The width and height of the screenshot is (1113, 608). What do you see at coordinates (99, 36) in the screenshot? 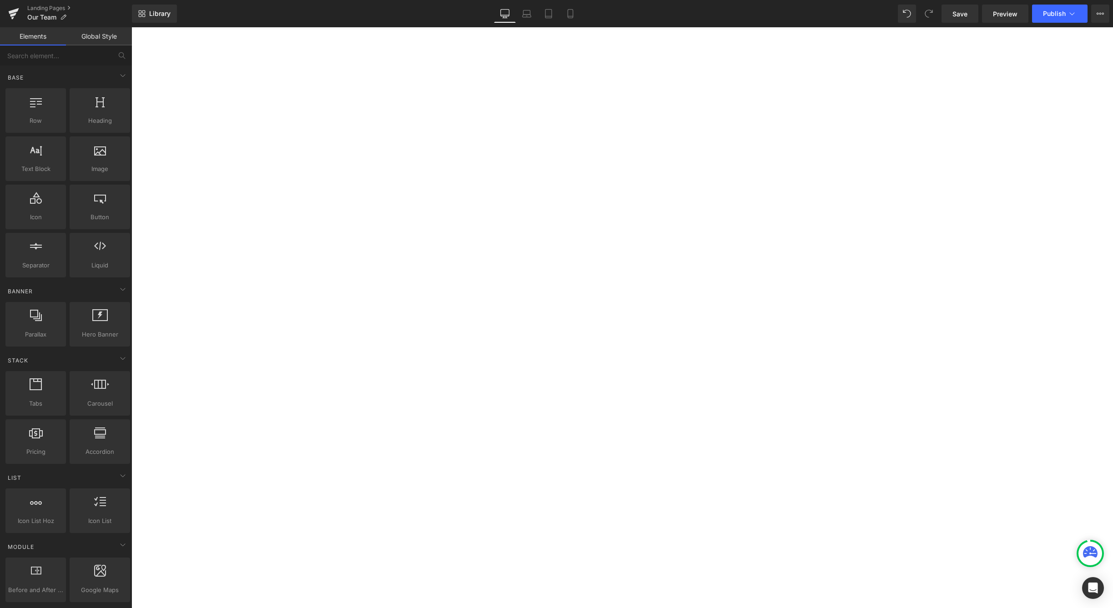
I see `a: Global Style` at bounding box center [99, 36].